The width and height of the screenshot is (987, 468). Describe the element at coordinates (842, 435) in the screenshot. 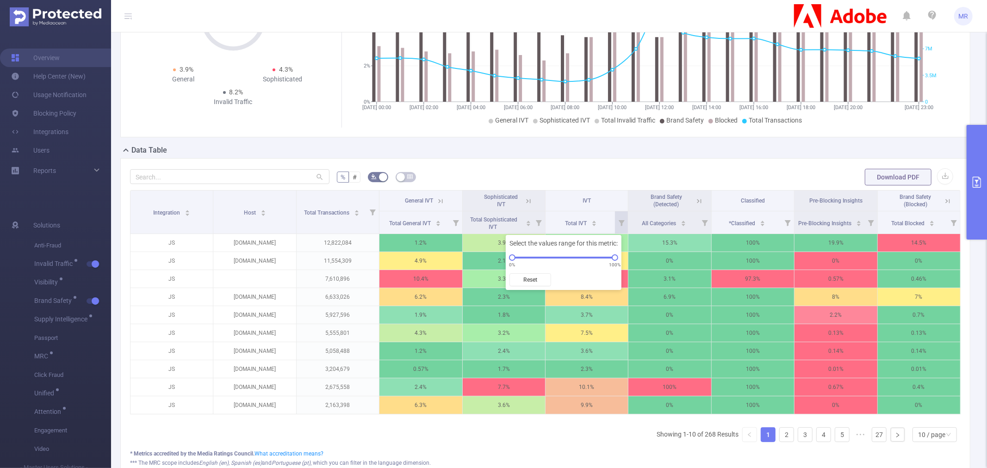

I see `li: 5` at that location.